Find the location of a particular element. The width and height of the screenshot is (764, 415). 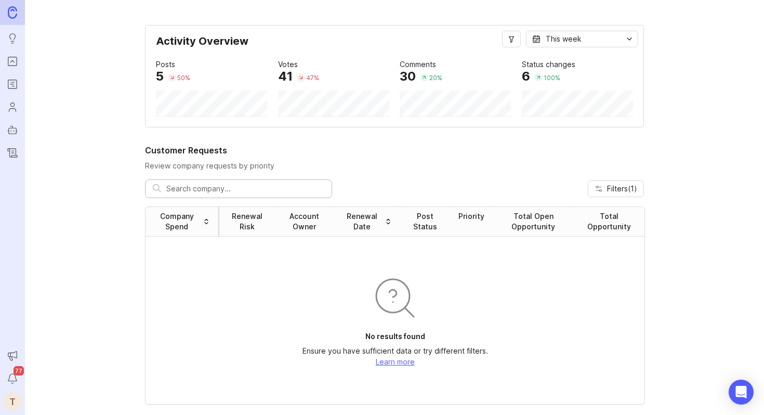

div: 5 is located at coordinates (160, 76).